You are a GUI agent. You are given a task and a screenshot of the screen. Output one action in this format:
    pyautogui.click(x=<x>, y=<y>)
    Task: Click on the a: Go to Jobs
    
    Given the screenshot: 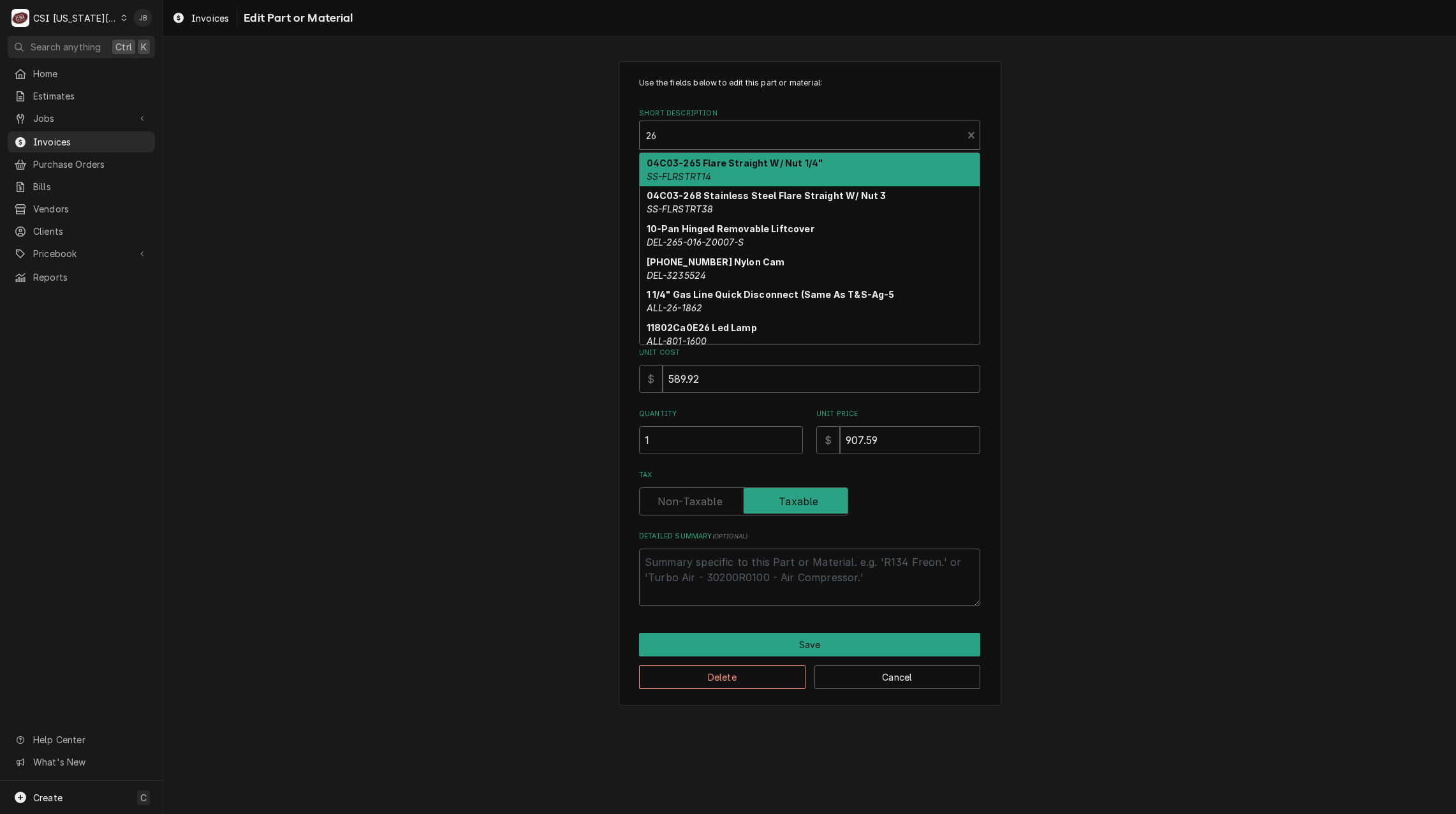 What is the action you would take?
    pyautogui.click(x=81, y=118)
    